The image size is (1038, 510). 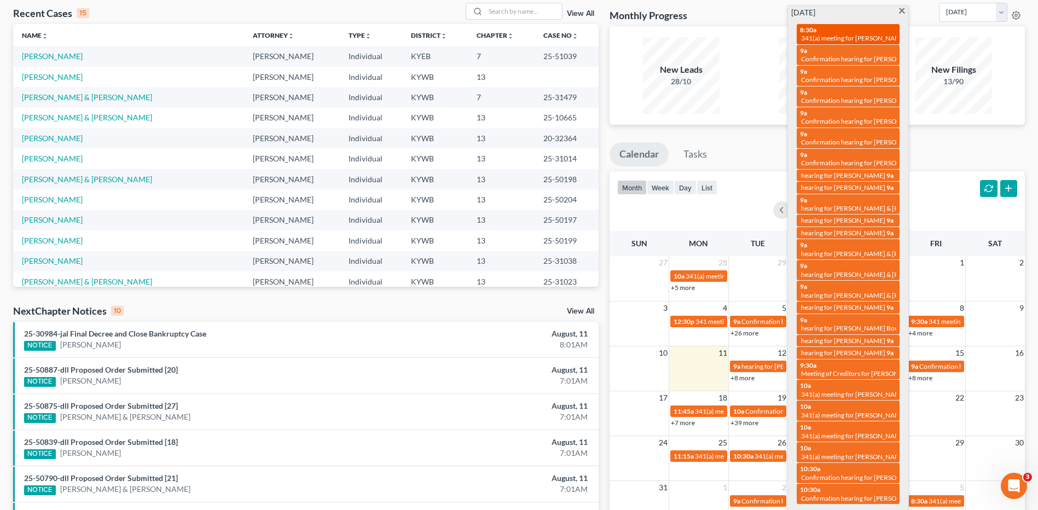 What do you see at coordinates (101, 369) in the screenshot?
I see `a: 25-50887-dll Proposed Order Submitted [20]` at bounding box center [101, 369].